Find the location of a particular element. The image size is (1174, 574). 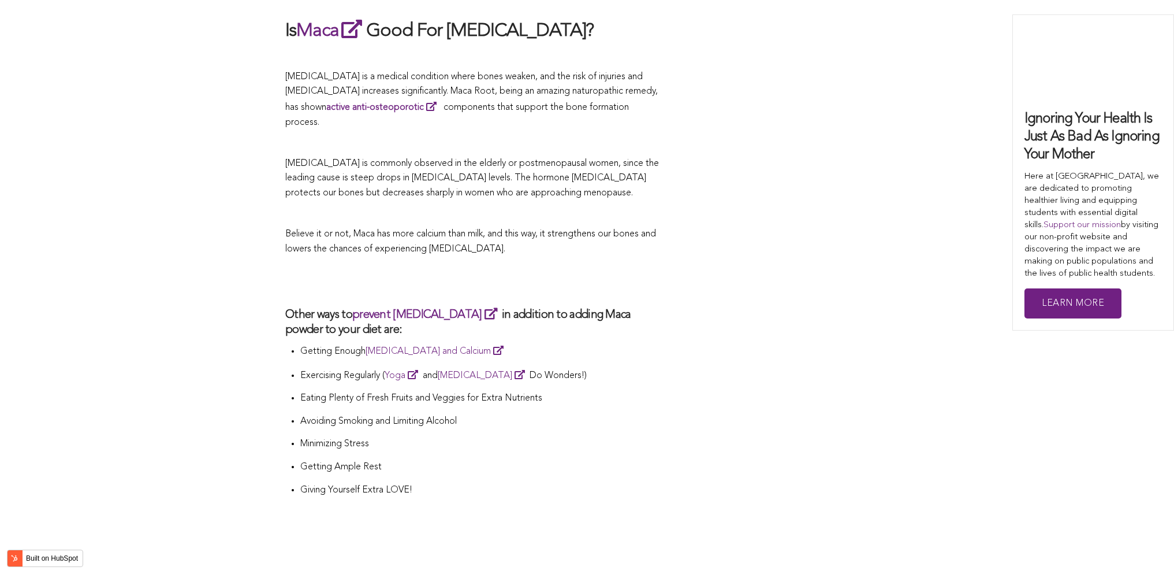

h3: Other ways to in addition to adding Maca powder to your diet are: is located at coordinates (473, 322).